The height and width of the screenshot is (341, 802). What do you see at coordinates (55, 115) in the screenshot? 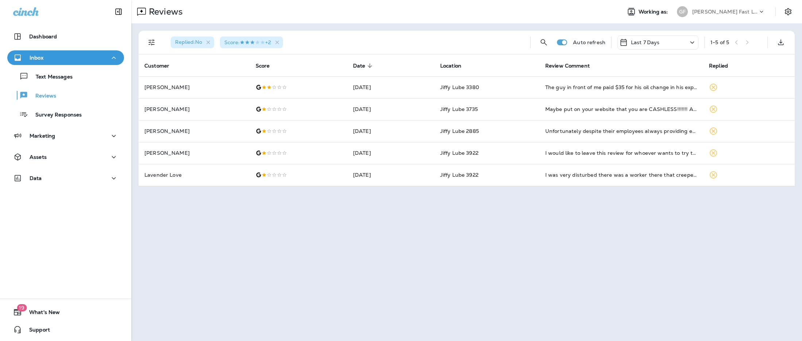
I see `p: Survey Responses` at bounding box center [55, 115].